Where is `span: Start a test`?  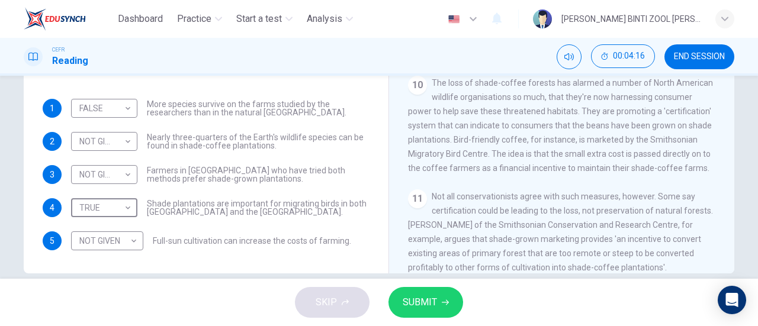 span: Start a test is located at coordinates (259, 19).